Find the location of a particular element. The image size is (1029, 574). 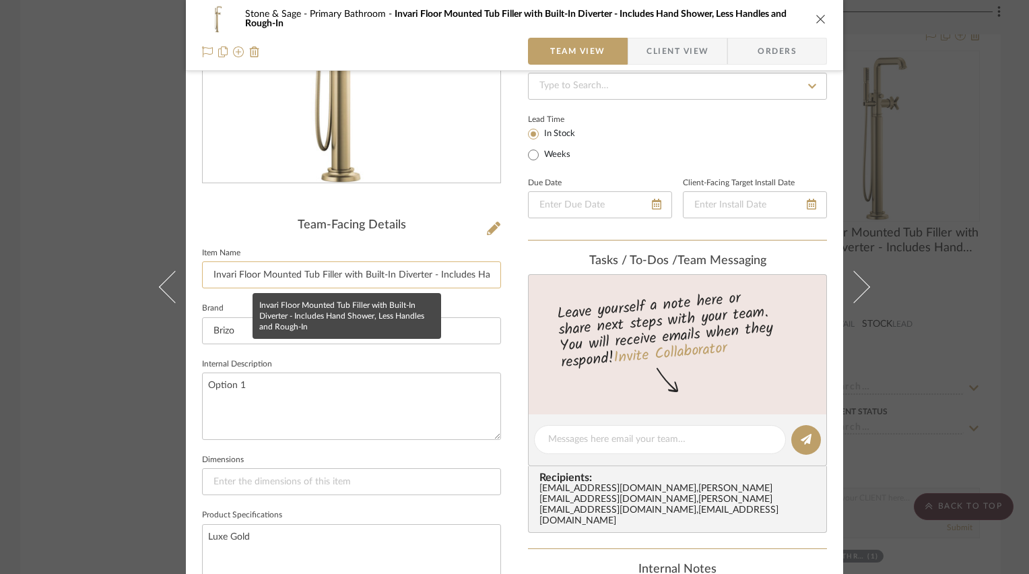

input: Enter Brand is located at coordinates (351, 331).